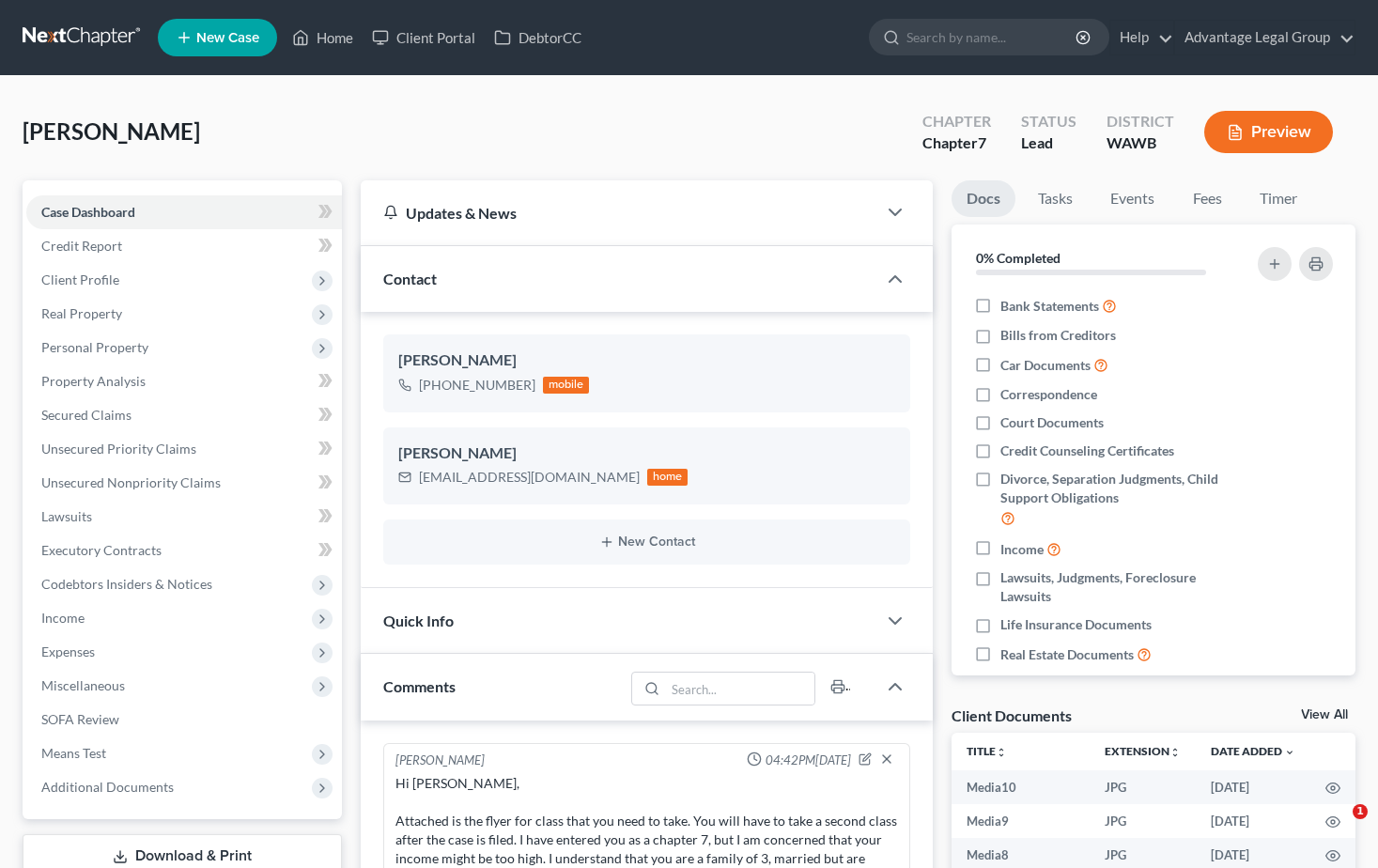 The image size is (1378, 868). Describe the element at coordinates (130, 482) in the screenshot. I see `span: Unsecured Nonpriority Claims` at that location.